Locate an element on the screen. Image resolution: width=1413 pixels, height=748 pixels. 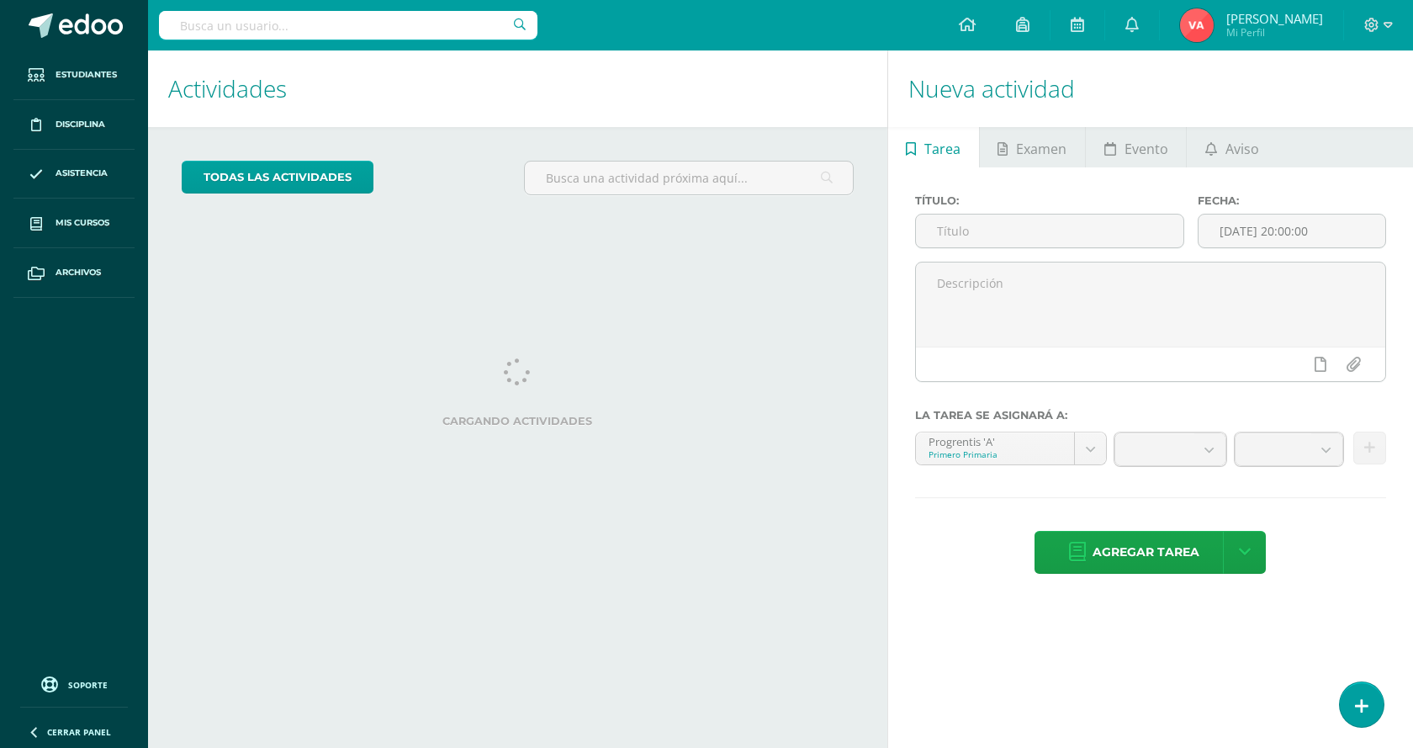
a: Tarea is located at coordinates (934, 147).